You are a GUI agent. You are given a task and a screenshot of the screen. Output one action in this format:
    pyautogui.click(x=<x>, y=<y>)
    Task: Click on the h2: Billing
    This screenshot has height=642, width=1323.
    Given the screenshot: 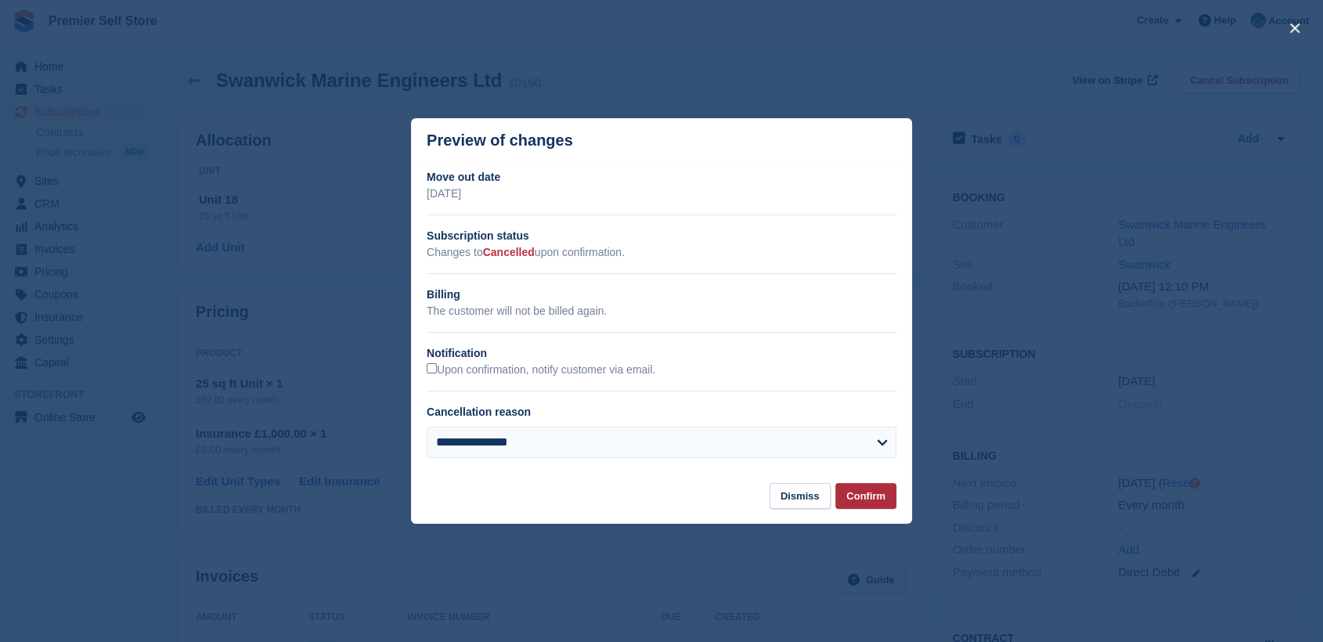 What is the action you would take?
    pyautogui.click(x=661, y=294)
    